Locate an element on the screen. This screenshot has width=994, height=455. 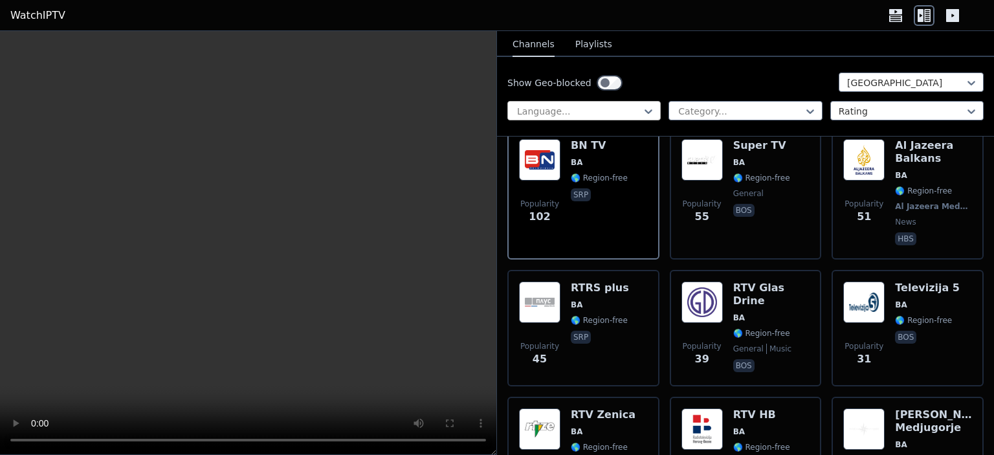
h6: RTV HB is located at coordinates (762, 415).